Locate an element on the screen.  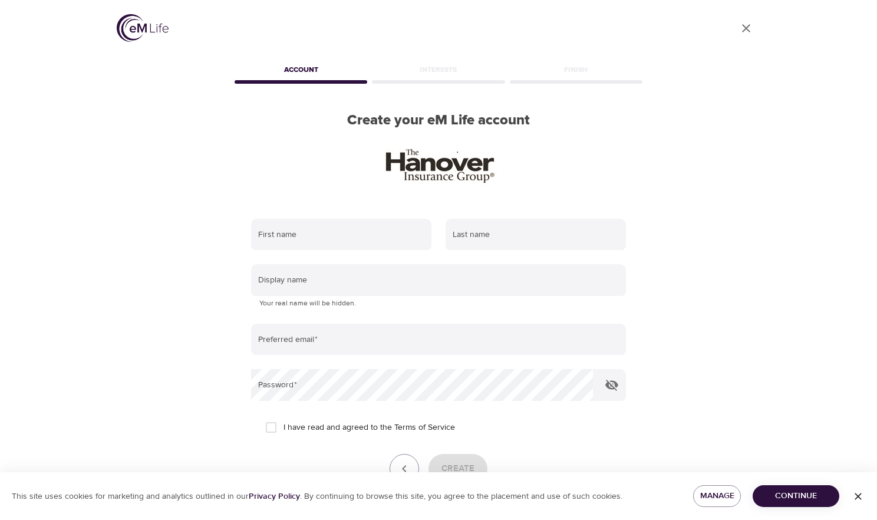
span: I have read and agreed to the is located at coordinates (369, 427).